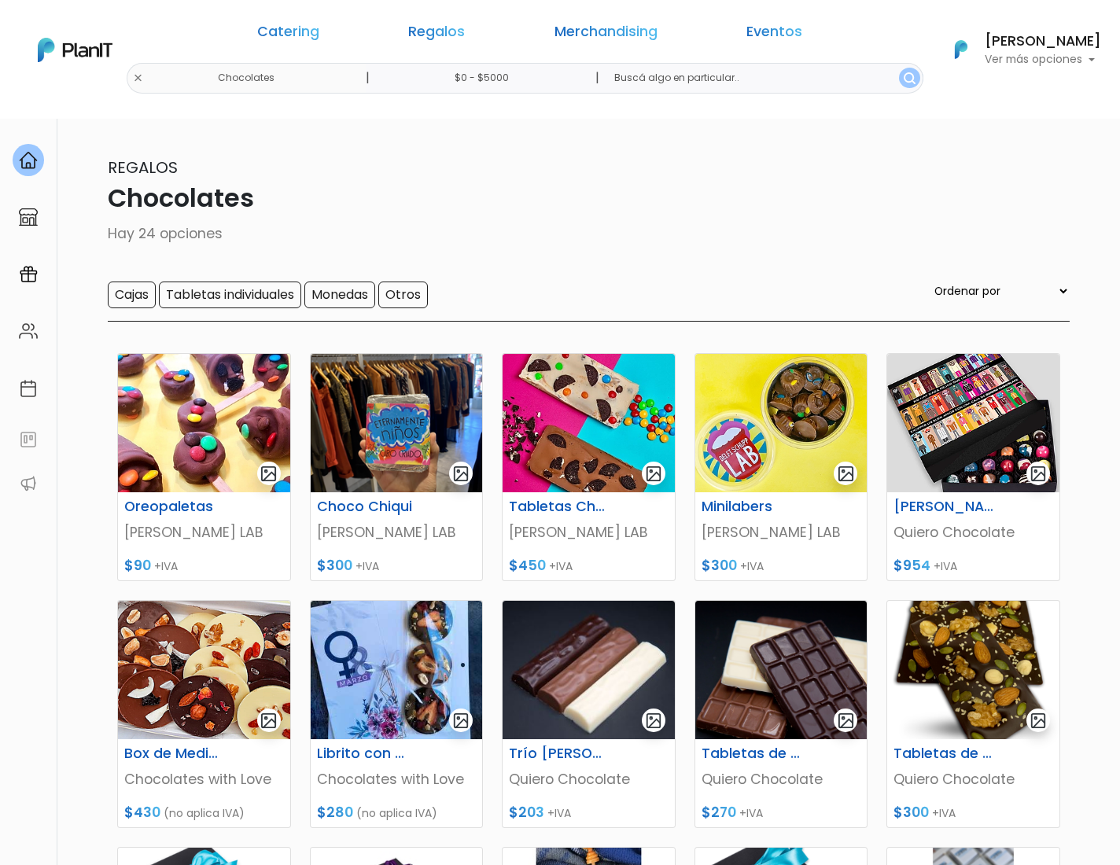 This screenshot has width=1120, height=865. Describe the element at coordinates (403, 295) in the screenshot. I see `input: Otros` at that location.